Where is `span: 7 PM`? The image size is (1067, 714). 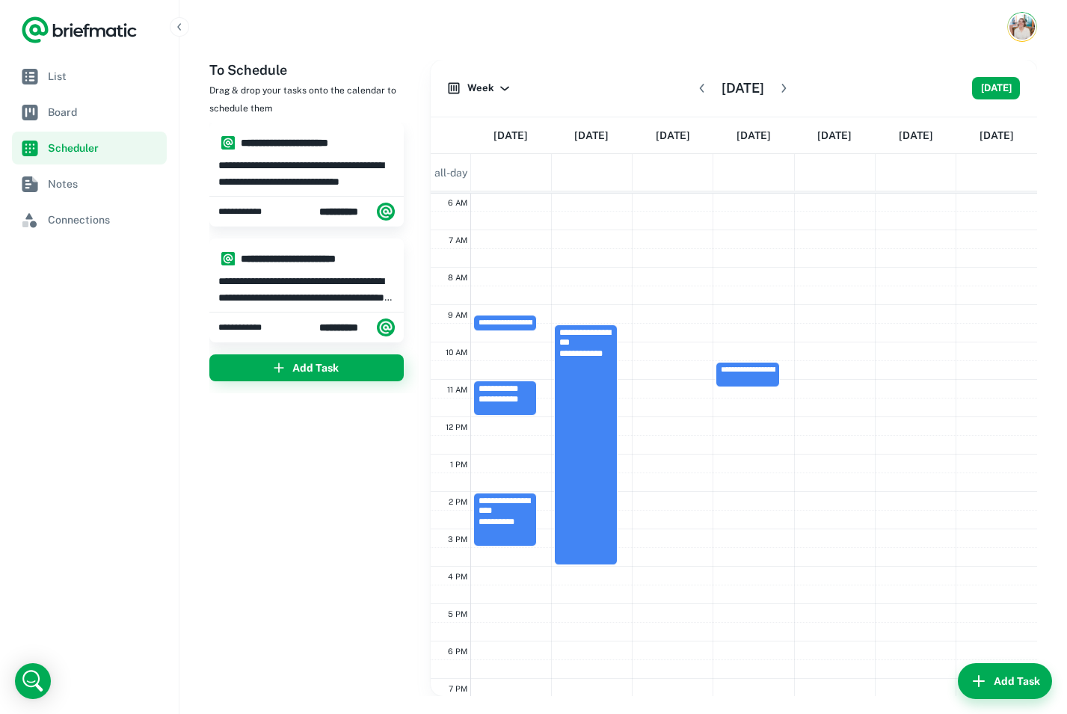
span: 7 PM is located at coordinates (458, 689).